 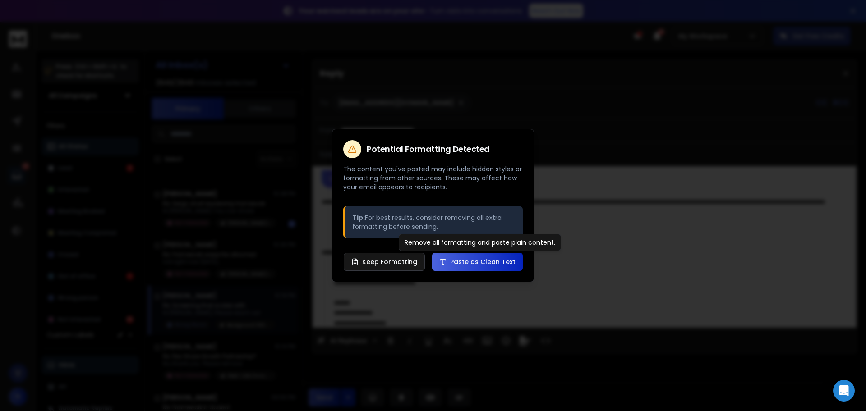 What do you see at coordinates (477, 262) in the screenshot?
I see `button: Paste as Clean Text` at bounding box center [477, 262].